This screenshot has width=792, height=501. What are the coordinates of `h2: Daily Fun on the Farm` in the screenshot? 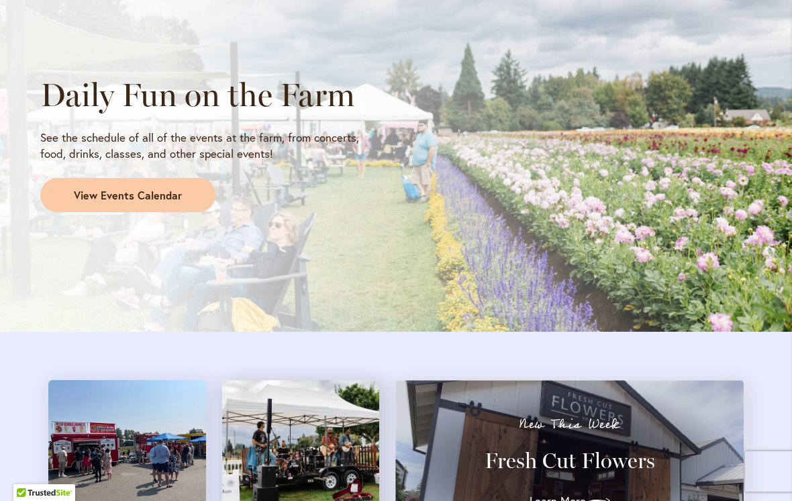 It's located at (212, 95).